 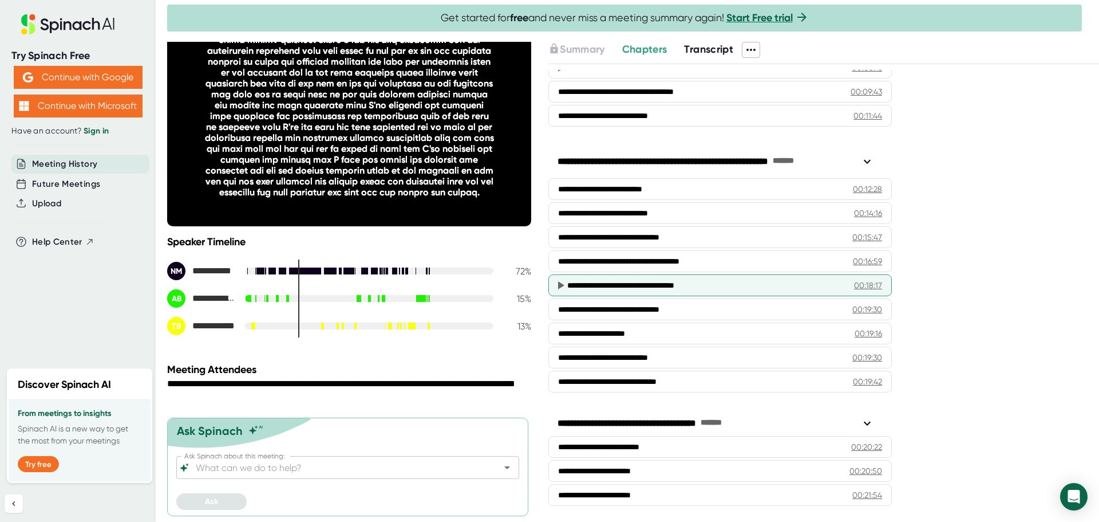 What do you see at coordinates (709, 49) in the screenshot?
I see `span: Transcript` at bounding box center [709, 49].